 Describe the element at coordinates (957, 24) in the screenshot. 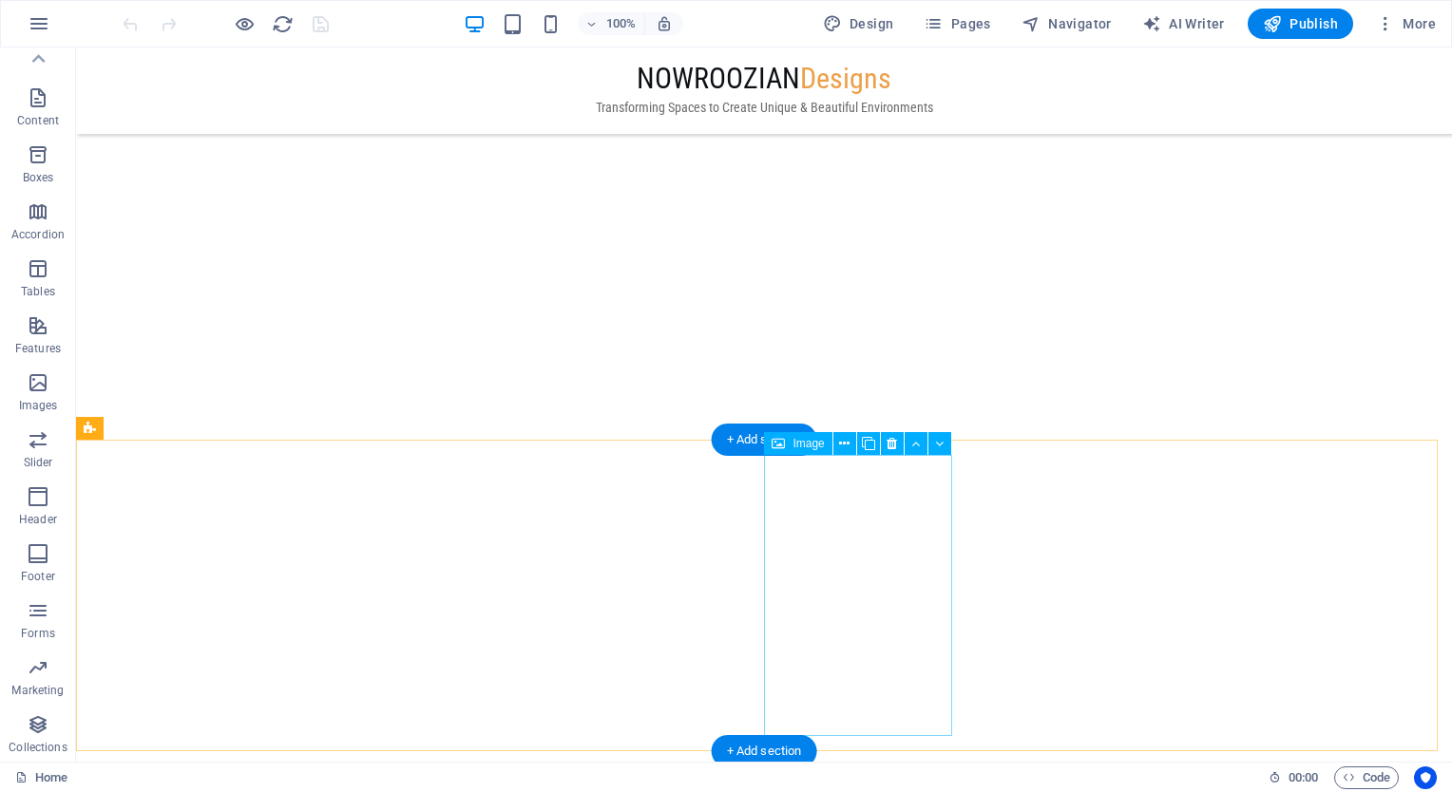

I see `button: Pages` at that location.